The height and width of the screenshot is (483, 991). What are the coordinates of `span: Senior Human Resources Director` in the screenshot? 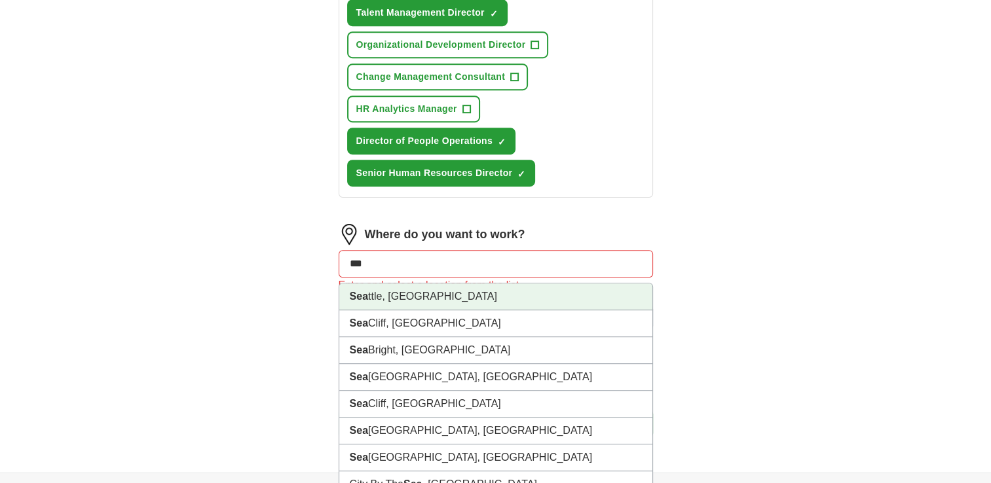 It's located at (434, 173).